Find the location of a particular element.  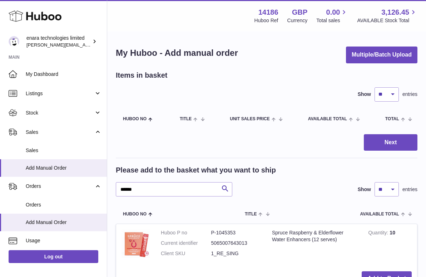

a: Log out is located at coordinates (53, 256).